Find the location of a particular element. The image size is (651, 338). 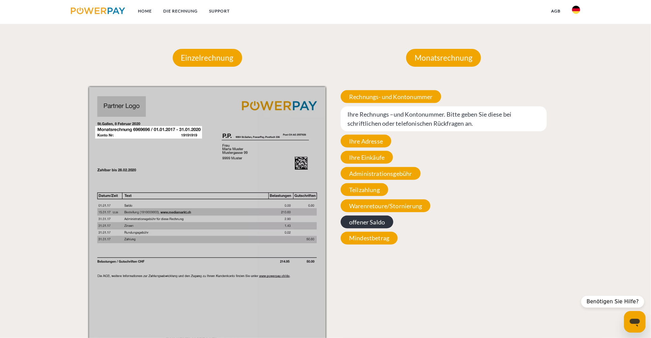

span: Warenretoure/Stornierung is located at coordinates (385, 206).